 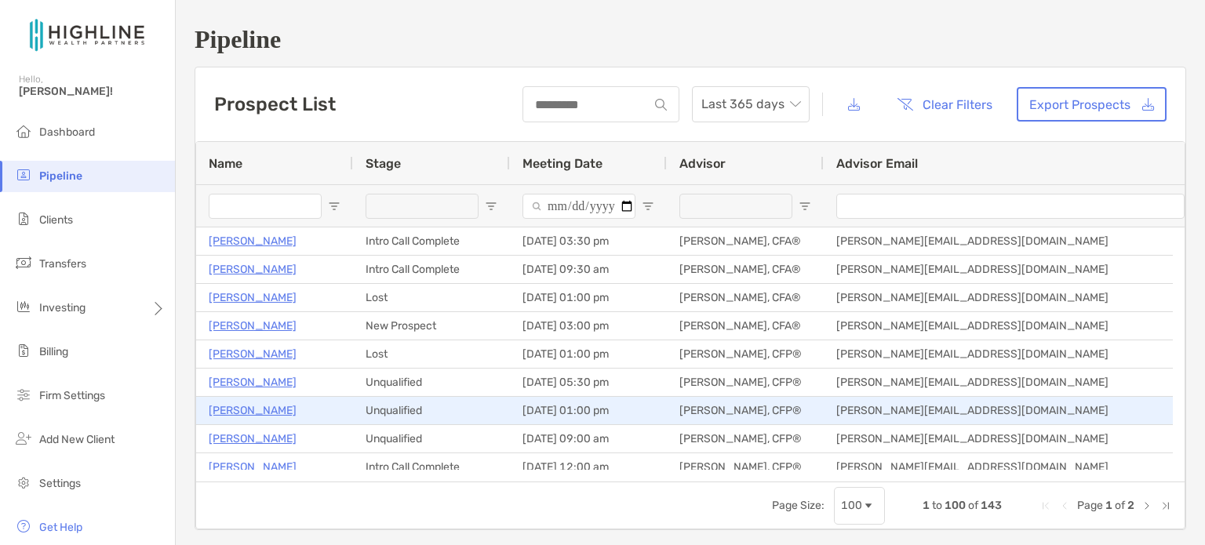 I want to click on img: billing icon, so click(x=24, y=351).